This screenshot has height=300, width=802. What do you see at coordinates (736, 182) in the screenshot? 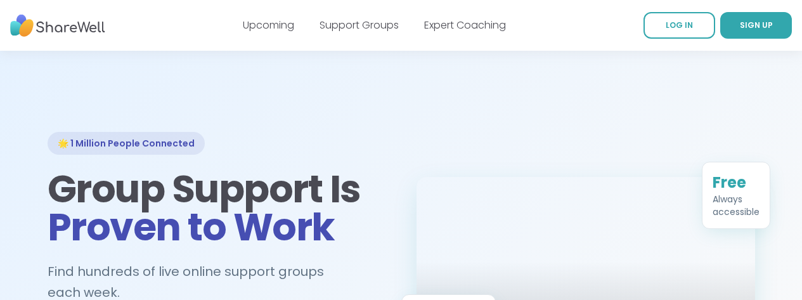
I see `div: Free` at bounding box center [736, 182].